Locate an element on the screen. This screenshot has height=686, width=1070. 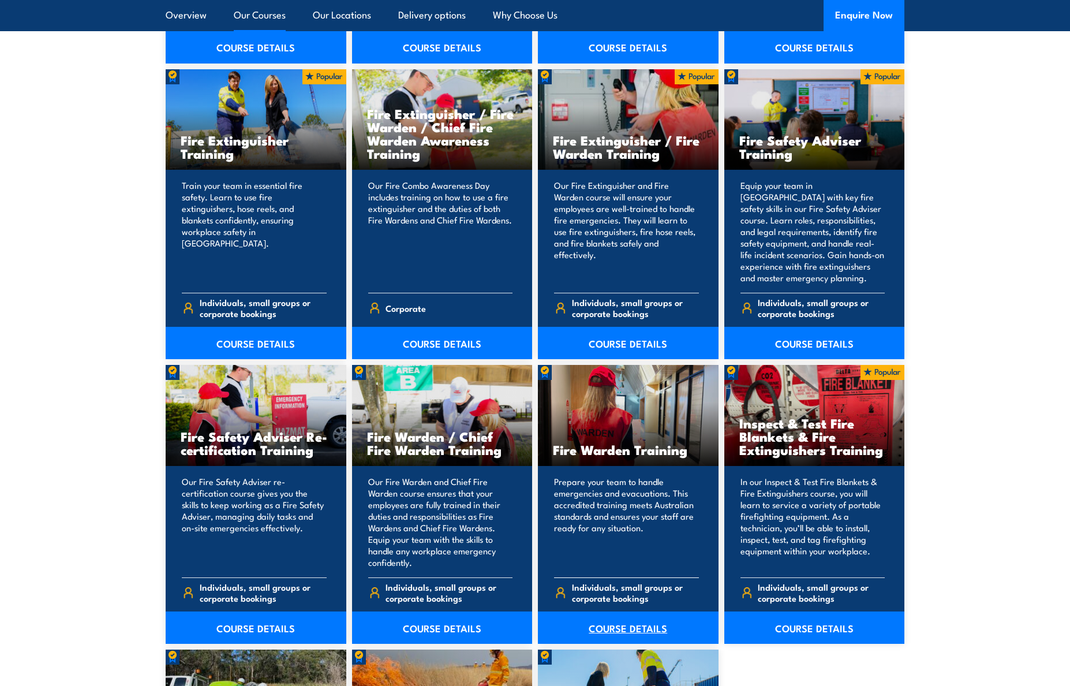
p: Our Fire Combo Awareness Day includes training on how to use a fire extinguisher and the duties o... is located at coordinates (440, 231).